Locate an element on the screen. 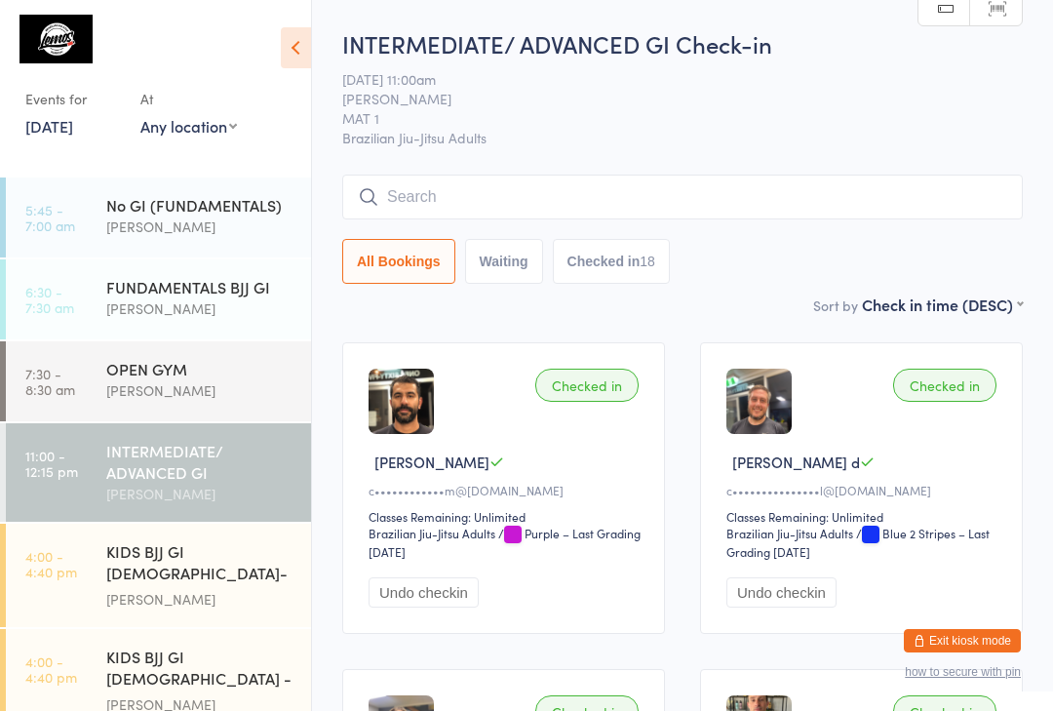 Image resolution: width=1053 pixels, height=711 pixels. img: image1698130724.png is located at coordinates (401, 401).